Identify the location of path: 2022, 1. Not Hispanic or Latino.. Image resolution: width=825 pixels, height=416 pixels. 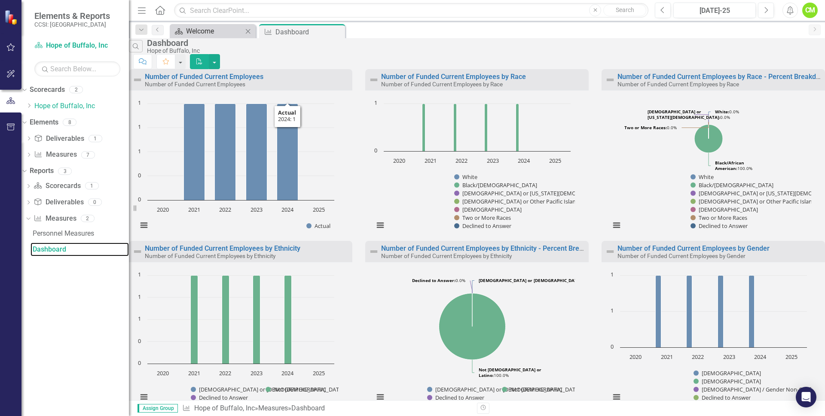
(226, 320).